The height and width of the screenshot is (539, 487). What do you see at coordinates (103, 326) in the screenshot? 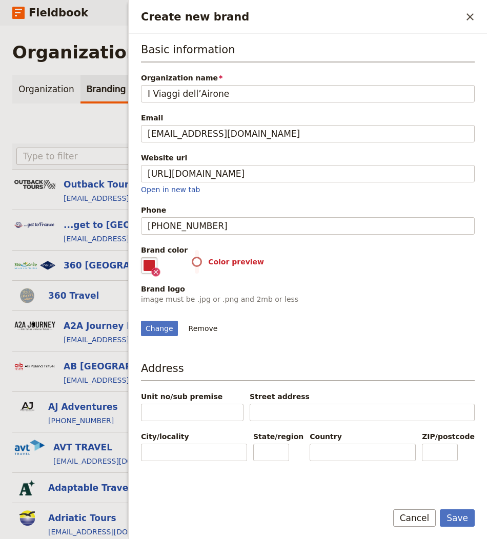
I see `button: A2A Journey Ltd` at bounding box center [103, 326].